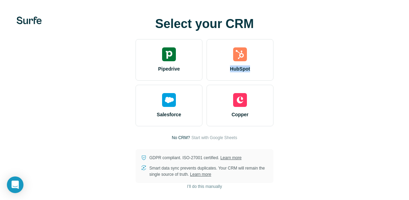 This screenshot has width=409, height=200. I want to click on p: GDPR compliant. ISO-27001 certified., so click(195, 157).